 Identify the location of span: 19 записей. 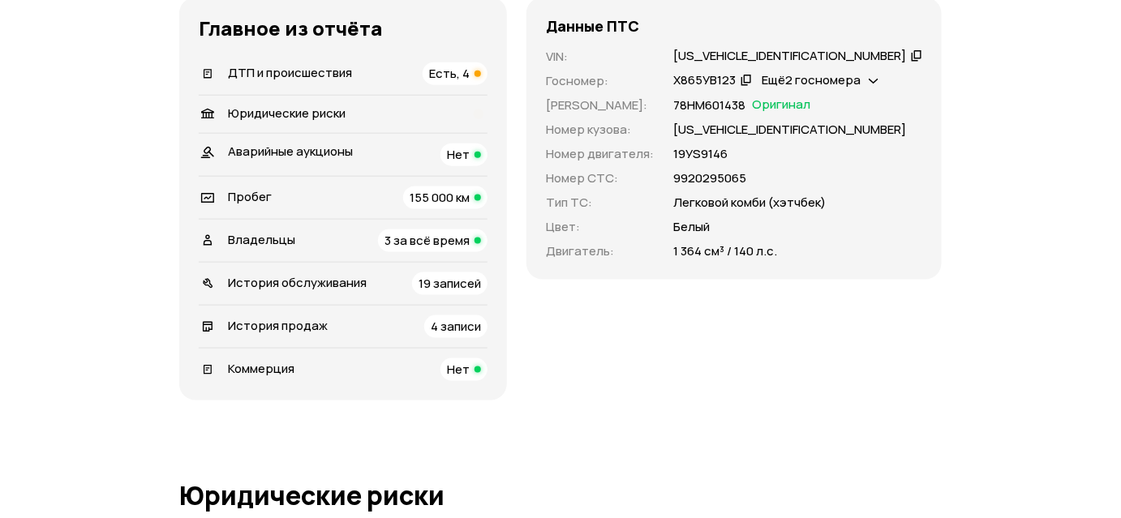
(449, 283).